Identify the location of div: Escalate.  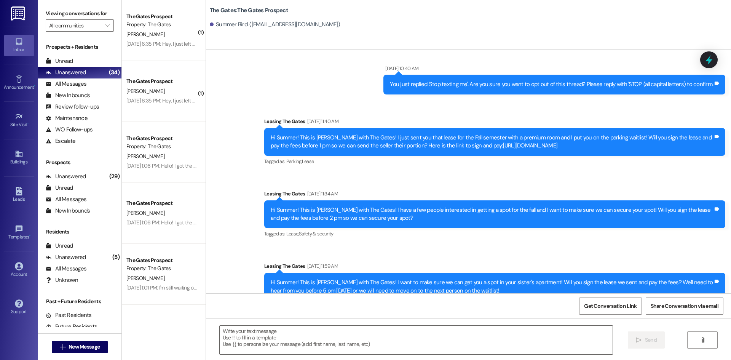
(61, 141).